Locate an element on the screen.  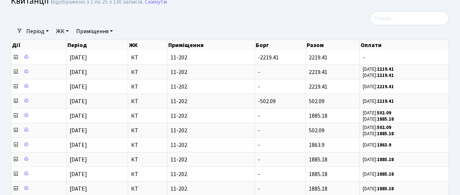
span: -502.09 is located at coordinates (266, 101).